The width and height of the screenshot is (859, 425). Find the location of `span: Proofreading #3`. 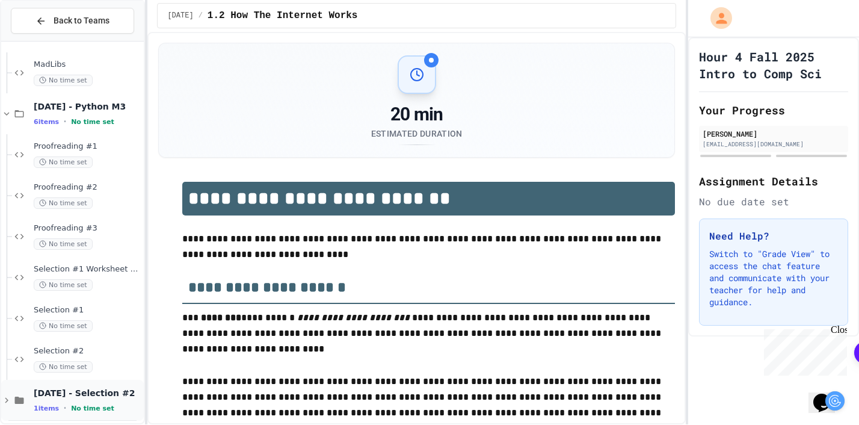

span: Proofreading #3 is located at coordinates (87, 228).